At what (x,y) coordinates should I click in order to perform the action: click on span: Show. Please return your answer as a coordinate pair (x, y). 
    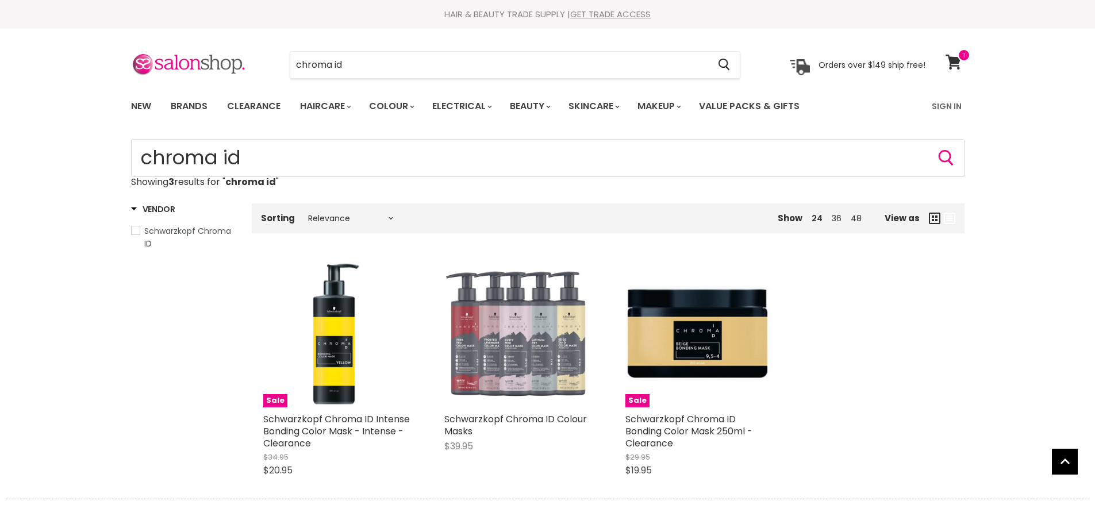
    Looking at the image, I should click on (790, 218).